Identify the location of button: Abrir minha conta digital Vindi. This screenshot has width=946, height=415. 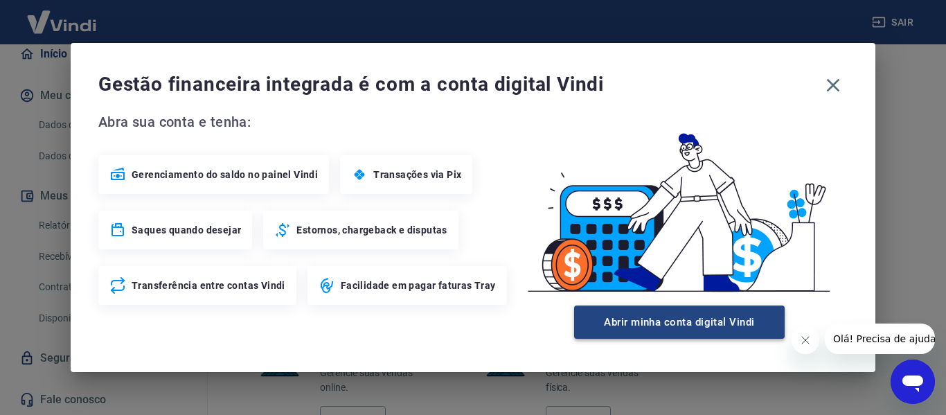
(680, 322).